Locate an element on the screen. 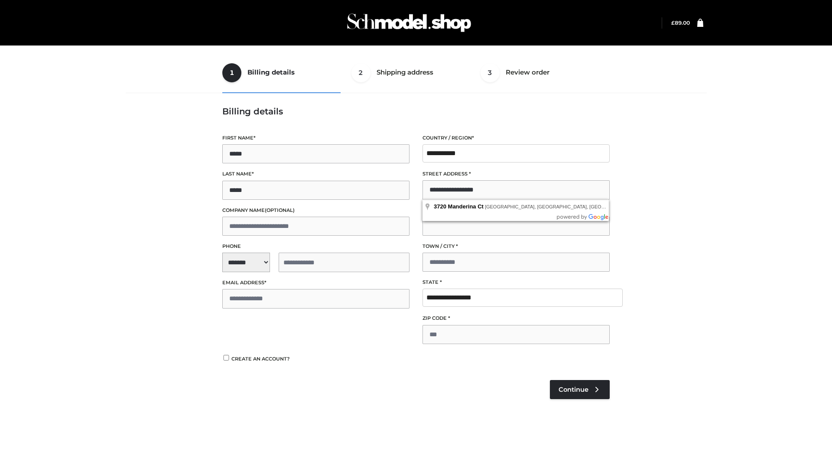 This screenshot has width=832, height=468. label: Company name is located at coordinates (316, 210).